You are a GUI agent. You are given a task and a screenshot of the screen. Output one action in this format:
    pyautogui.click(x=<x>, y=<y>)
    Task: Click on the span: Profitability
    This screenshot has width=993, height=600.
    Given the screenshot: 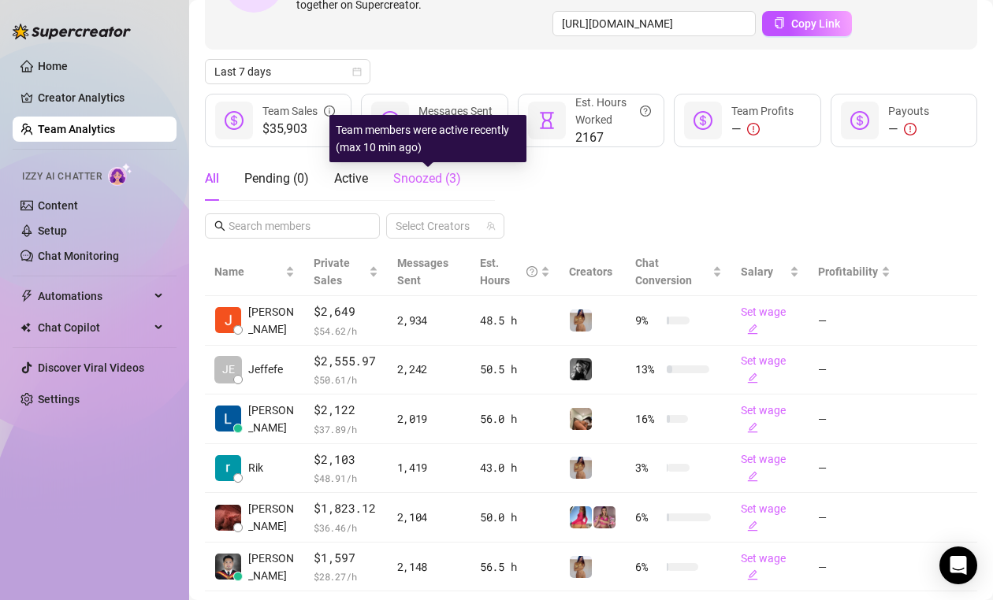 What is the action you would take?
    pyautogui.click(x=848, y=272)
    